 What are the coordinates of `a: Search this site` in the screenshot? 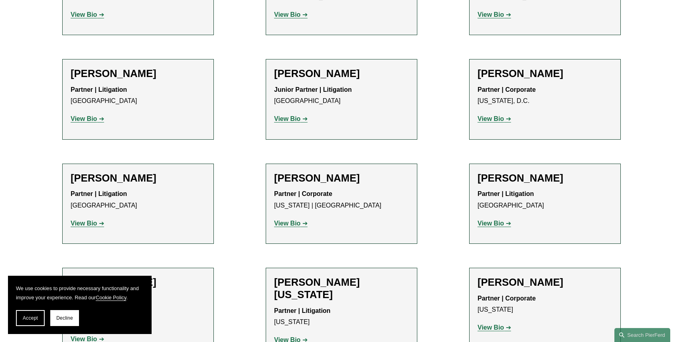 It's located at (642, 335).